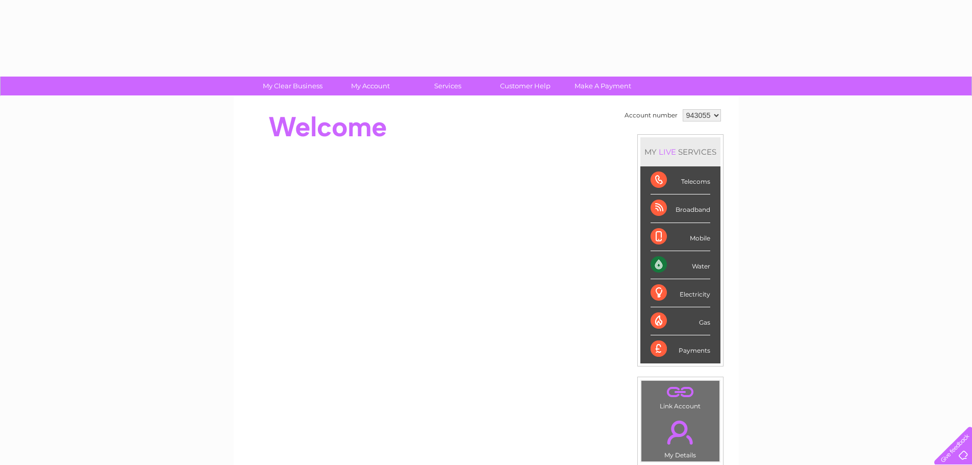 Image resolution: width=972 pixels, height=465 pixels. What do you see at coordinates (667, 152) in the screenshot?
I see `div: LIVE` at bounding box center [667, 152].